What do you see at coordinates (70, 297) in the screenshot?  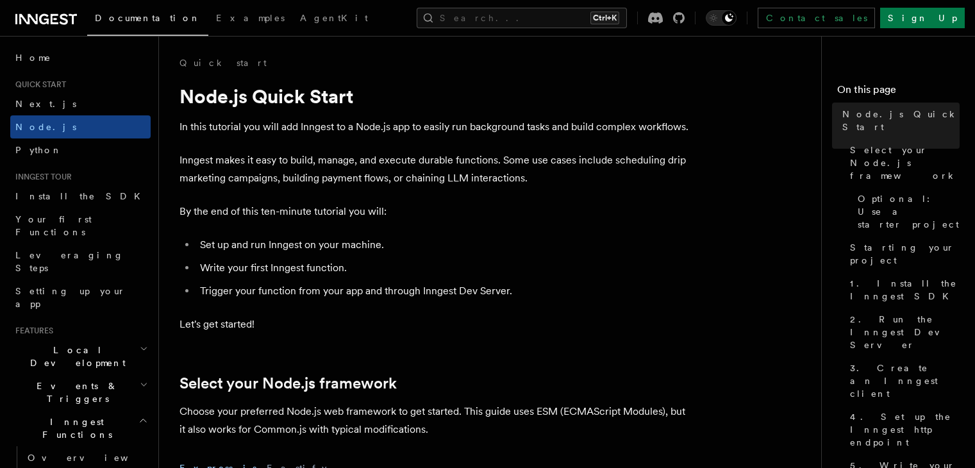 I see `span: Setting up your app` at bounding box center [70, 297].